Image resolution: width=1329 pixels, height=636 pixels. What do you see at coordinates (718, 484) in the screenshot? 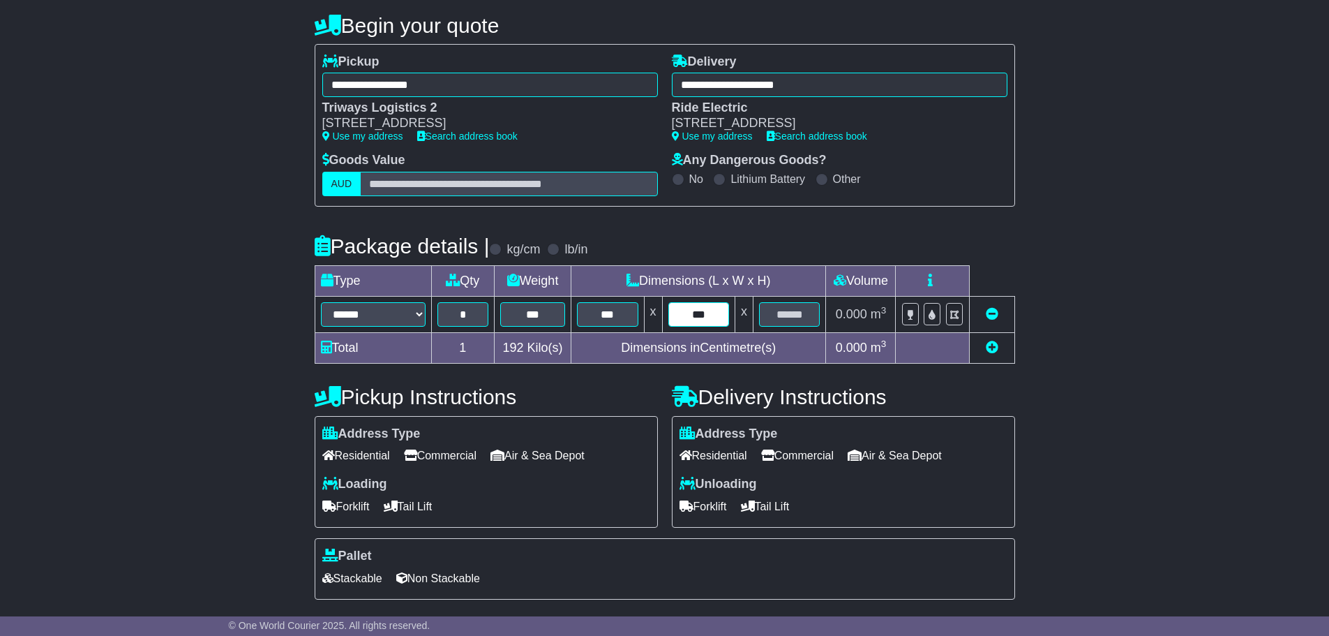
I see `label: Unloading` at bounding box center [718, 484].